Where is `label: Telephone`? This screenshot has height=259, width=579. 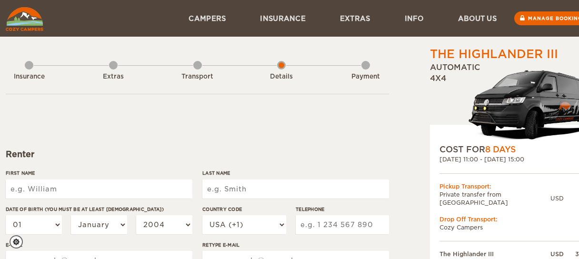 label: Telephone is located at coordinates (343, 209).